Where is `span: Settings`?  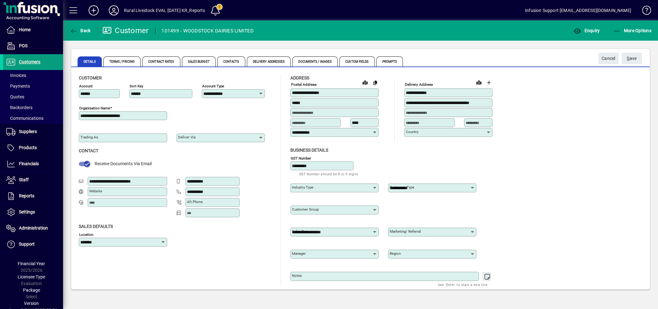
span: Settings is located at coordinates (27, 212).